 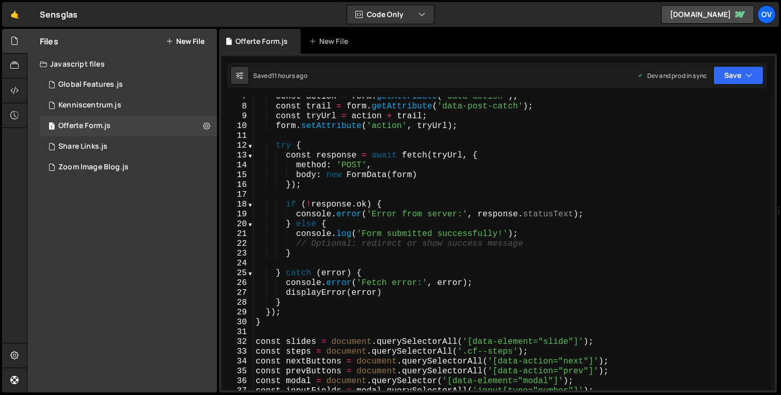 I want to click on button: Code Only, so click(x=390, y=14).